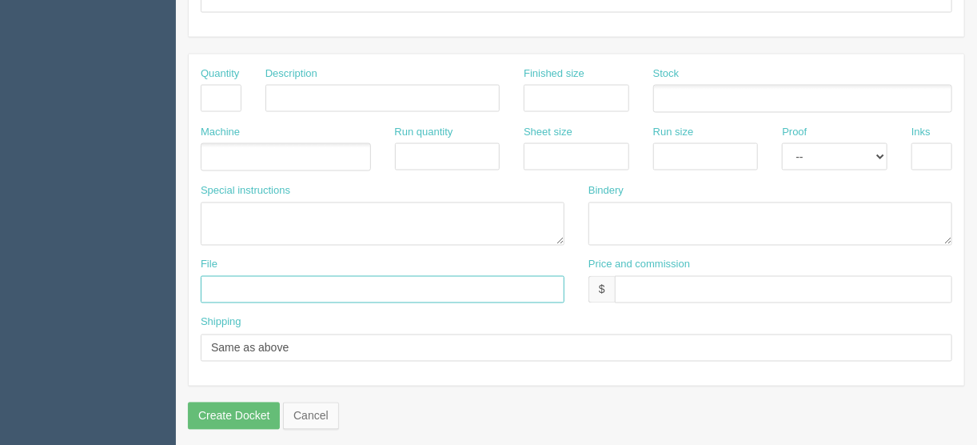 This screenshot has height=445, width=977. Describe the element at coordinates (548, 132) in the screenshot. I see `label: Sheet size` at that location.